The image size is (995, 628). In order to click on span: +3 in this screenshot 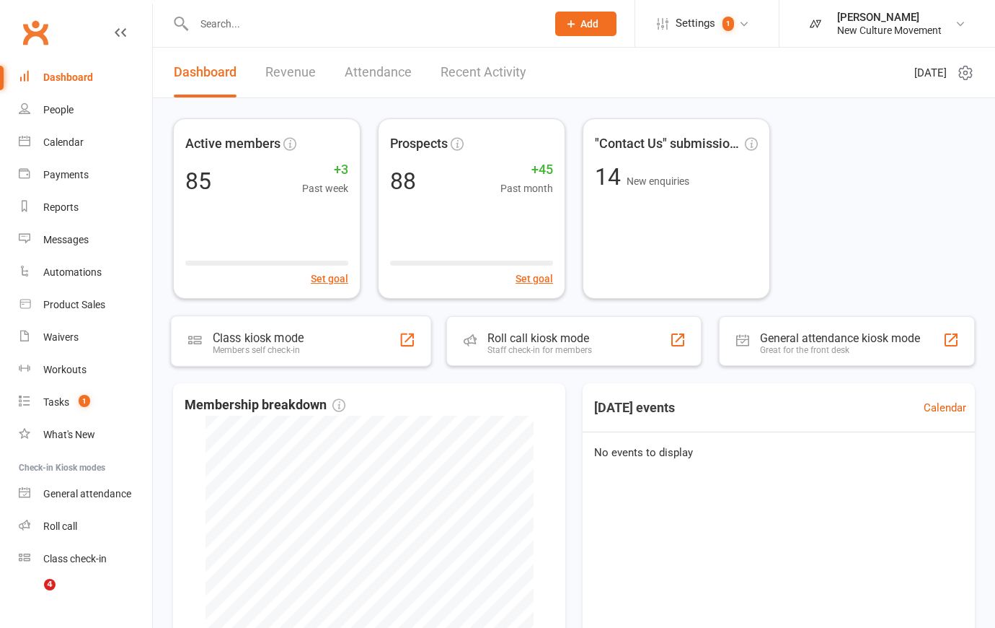, I will do `click(325, 170)`.